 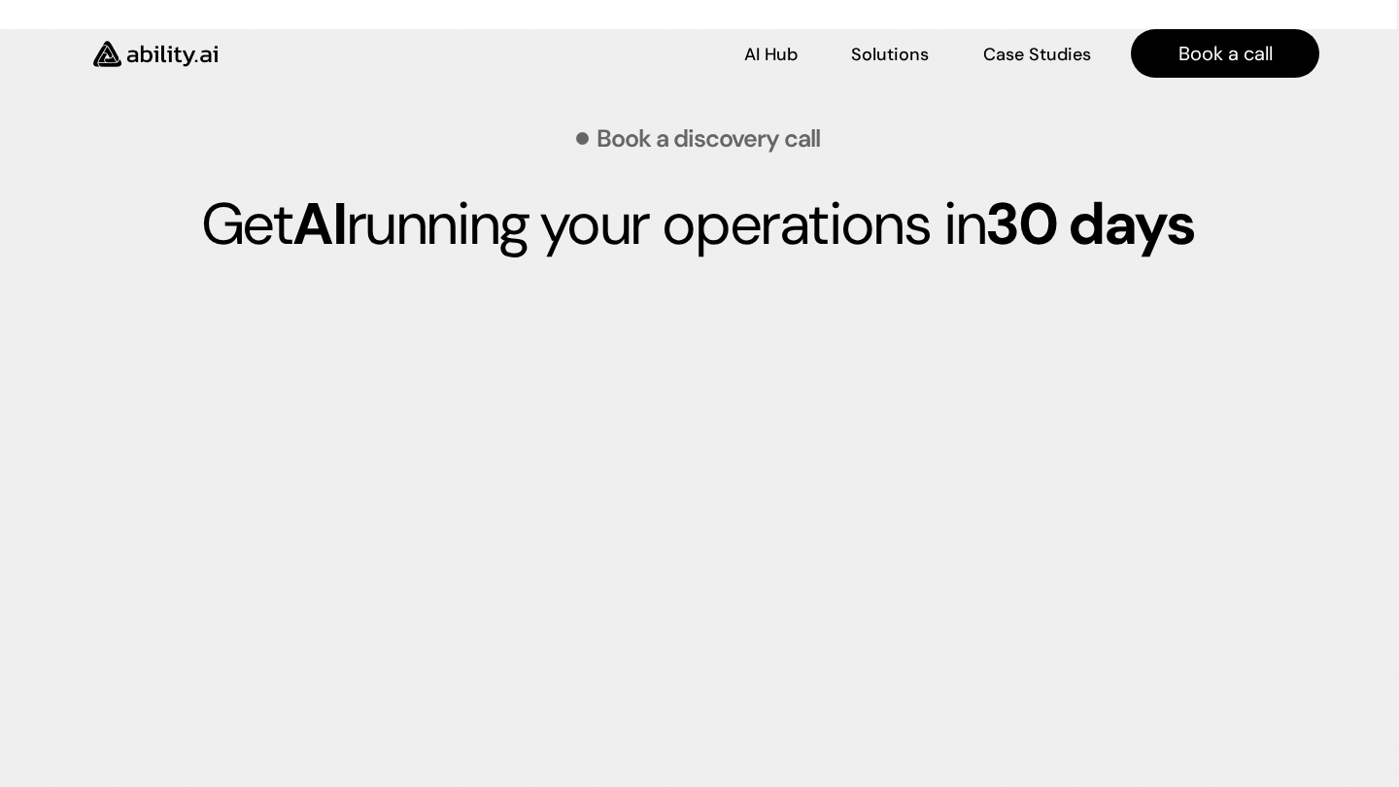 What do you see at coordinates (697, 224) in the screenshot?
I see `p: Get running your operations in` at bounding box center [697, 224].